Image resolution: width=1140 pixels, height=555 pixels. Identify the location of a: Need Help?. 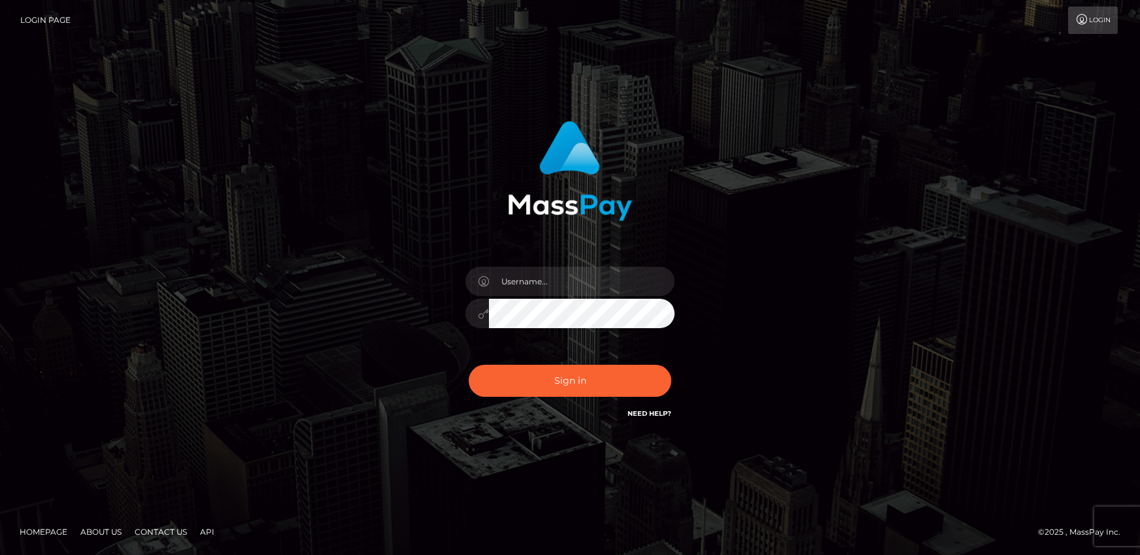
(649, 413).